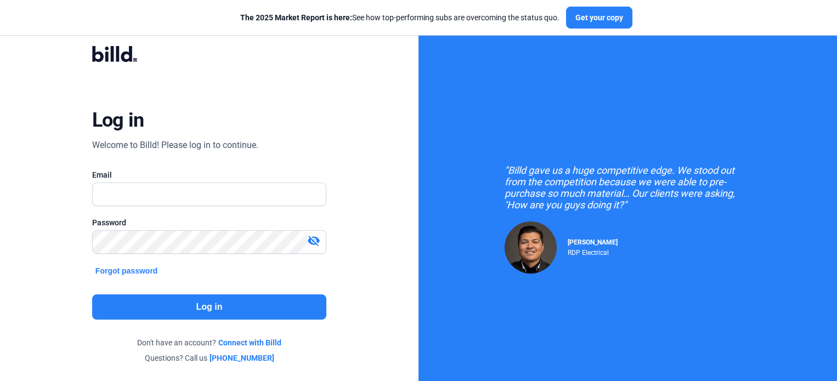 The image size is (837, 381). I want to click on div: Email, so click(209, 175).